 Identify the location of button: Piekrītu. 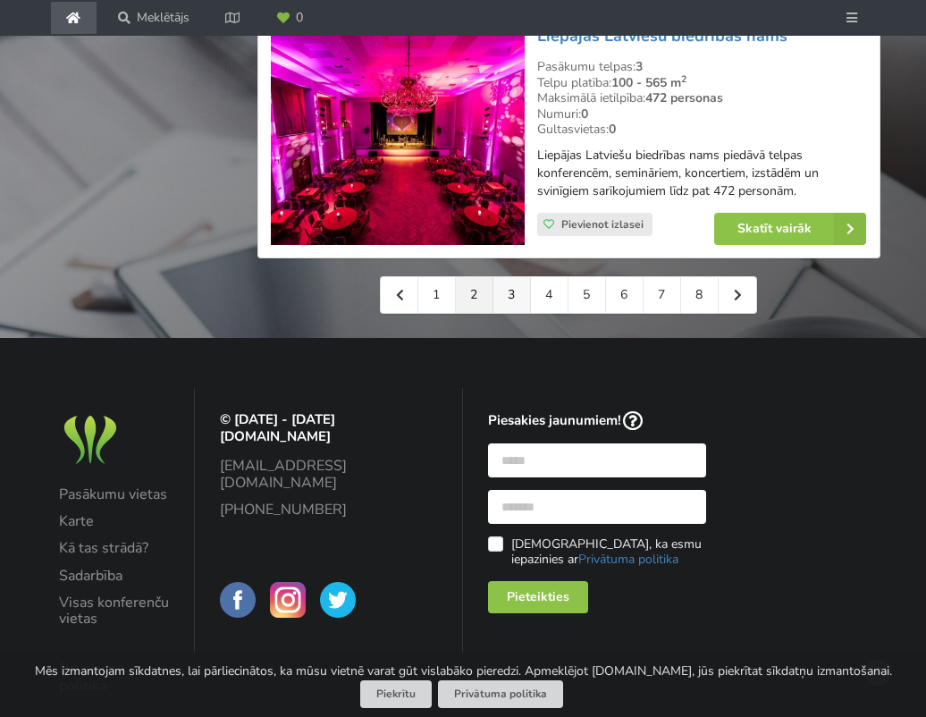
(396, 694).